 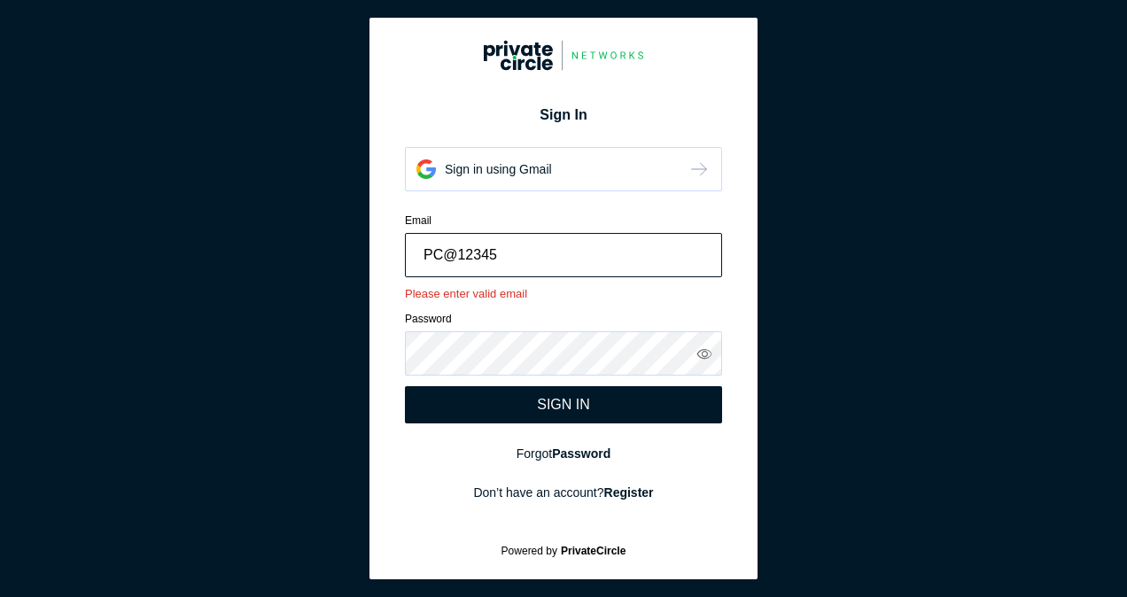 I want to click on div: Sign in using Gmail, so click(x=498, y=169).